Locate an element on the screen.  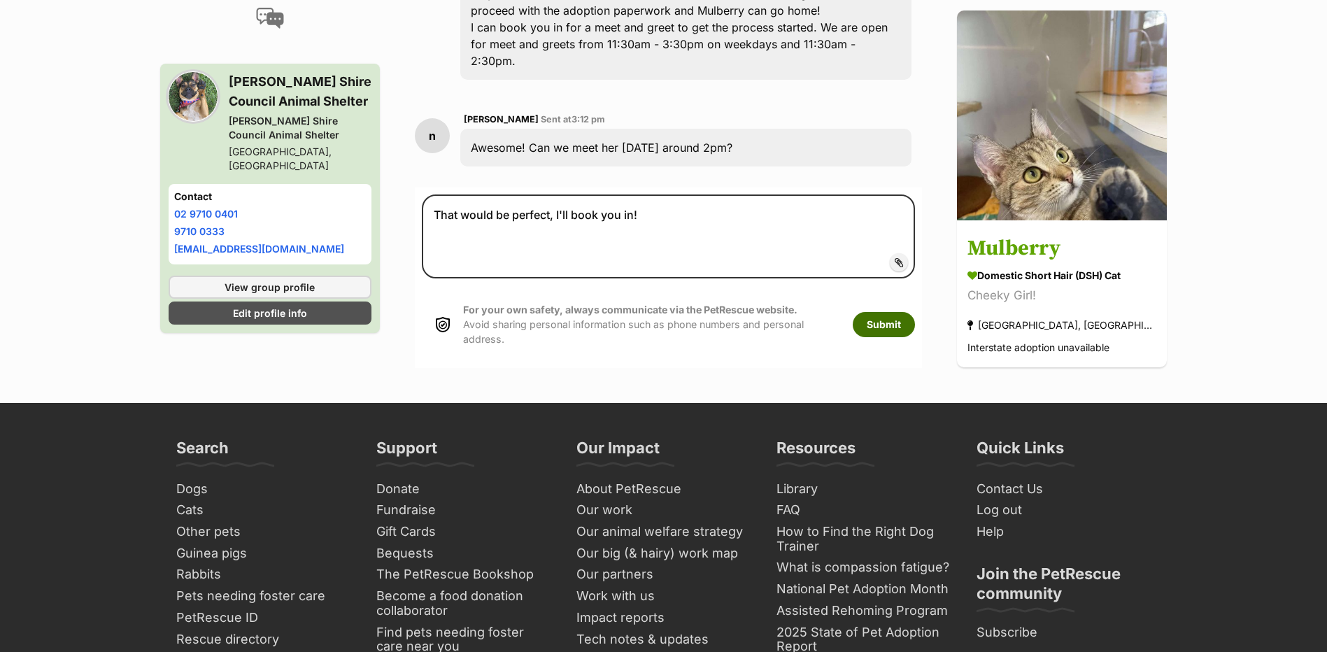
a: View group profile is located at coordinates (270, 287).